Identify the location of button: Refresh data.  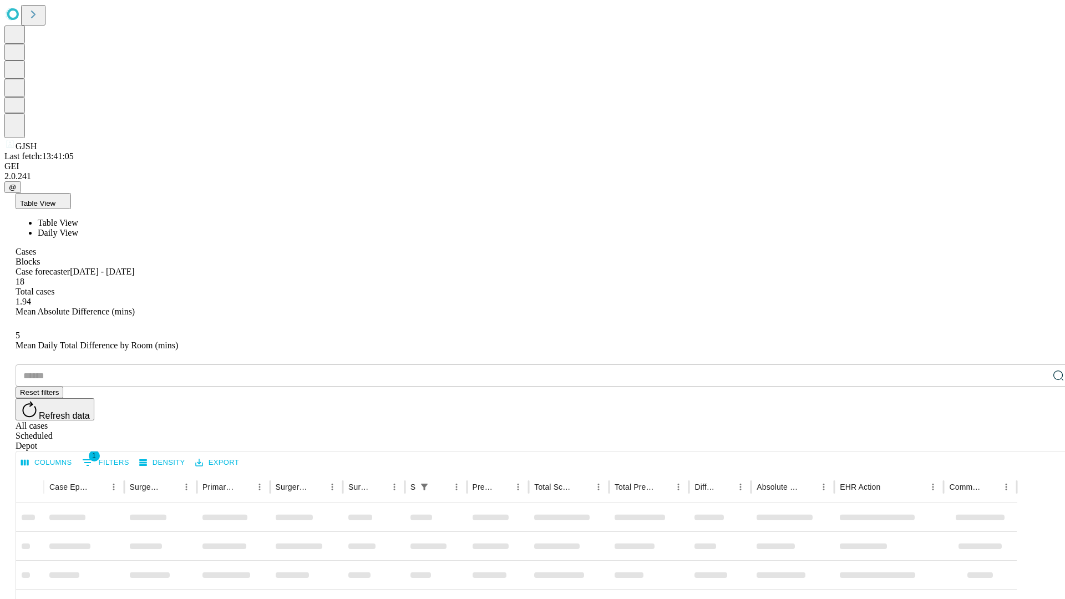
(55, 409).